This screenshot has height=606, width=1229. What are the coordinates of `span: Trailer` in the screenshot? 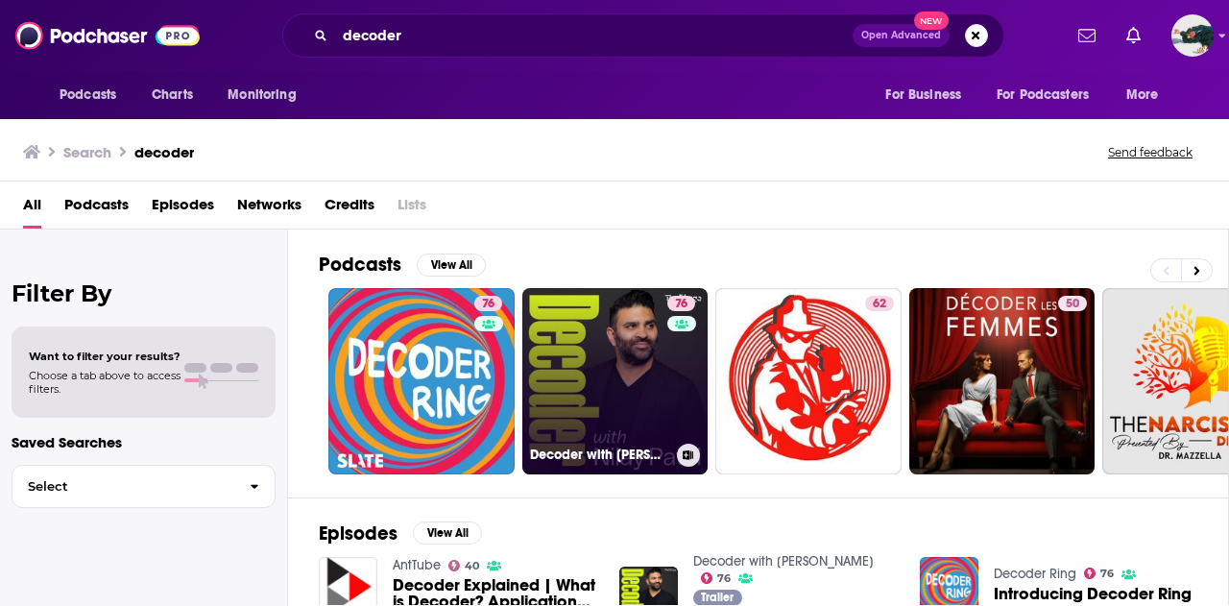 It's located at (717, 597).